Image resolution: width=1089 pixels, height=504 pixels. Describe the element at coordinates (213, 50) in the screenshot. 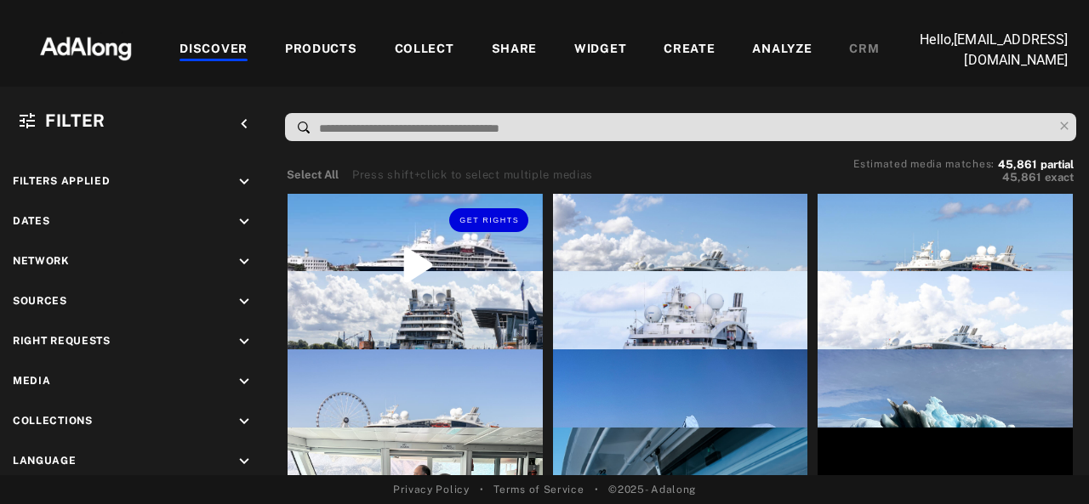

I see `div: DISCOVER` at that location.